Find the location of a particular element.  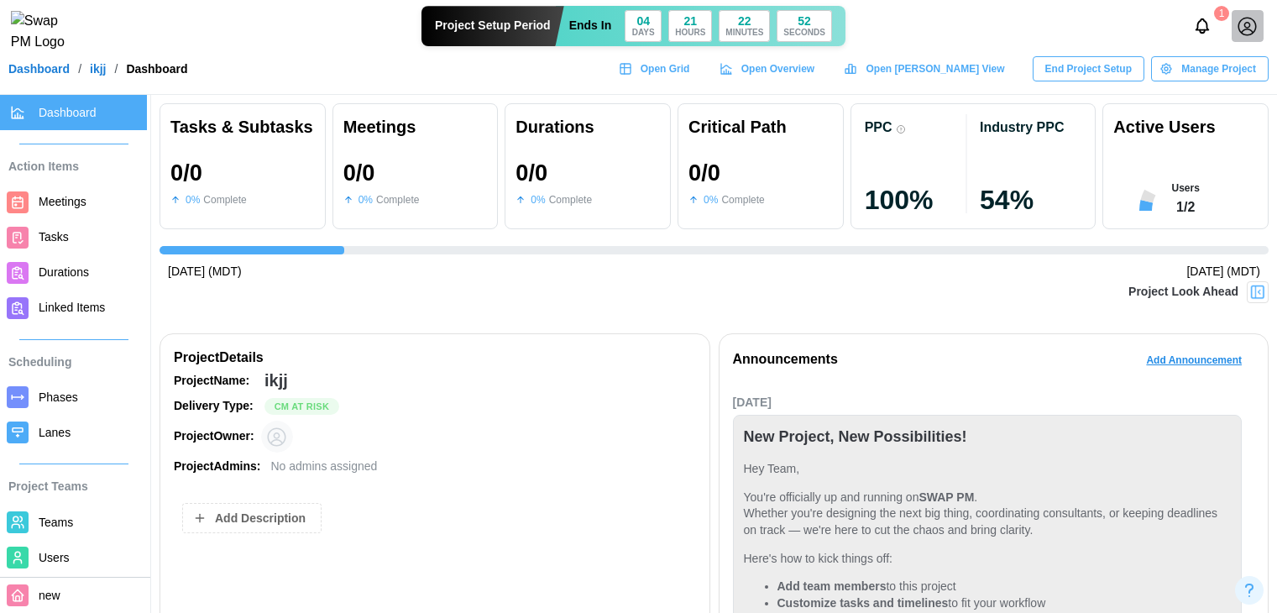

div: PPC is located at coordinates (878, 127).